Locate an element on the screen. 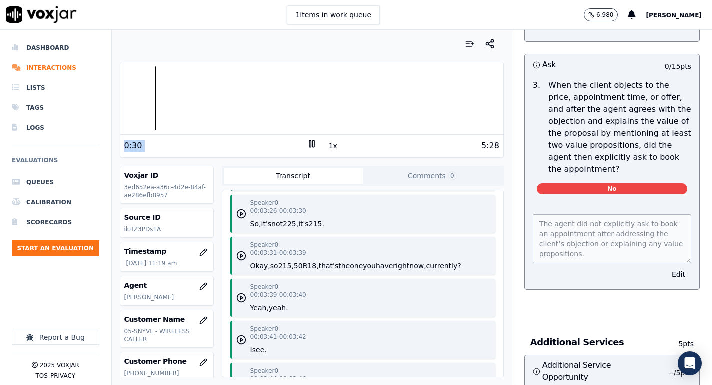 Image resolution: width=712 pixels, height=385 pixels. button: Report a Bug is located at coordinates (55, 337).